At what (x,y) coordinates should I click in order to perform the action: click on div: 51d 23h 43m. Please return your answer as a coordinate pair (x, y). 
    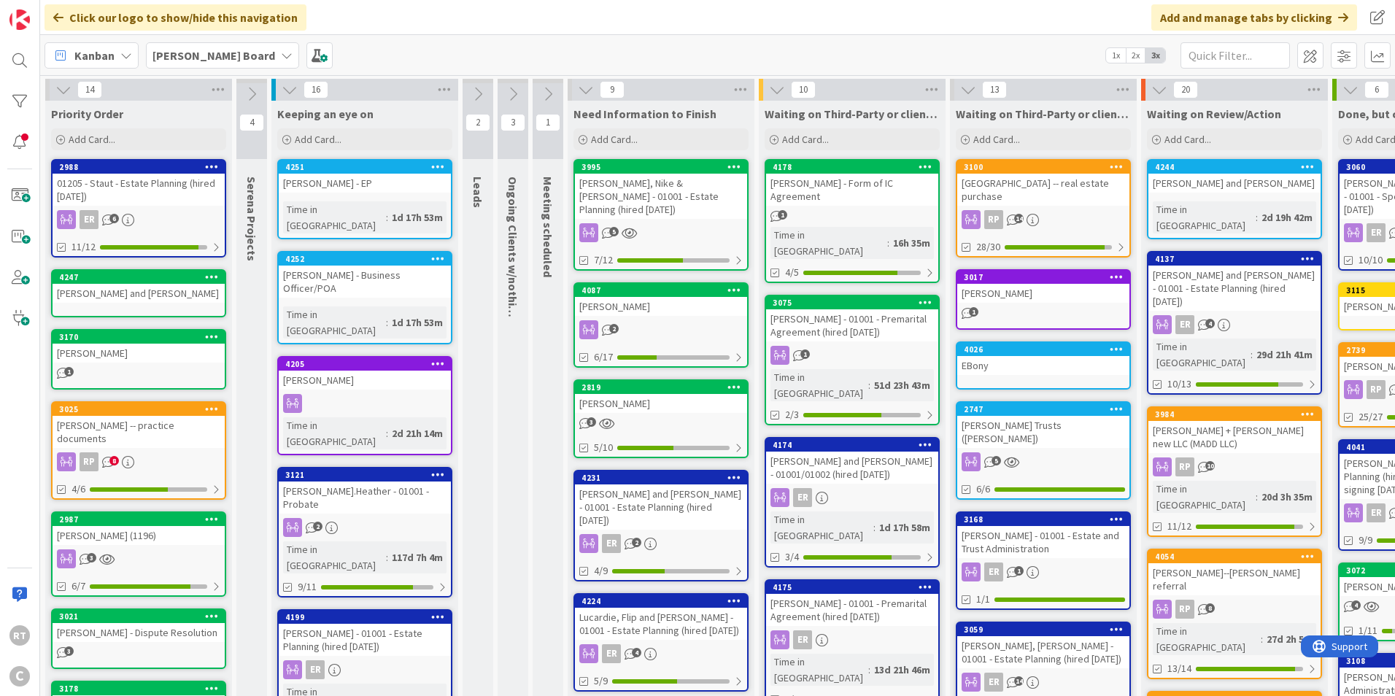
    Looking at the image, I should click on (901, 385).